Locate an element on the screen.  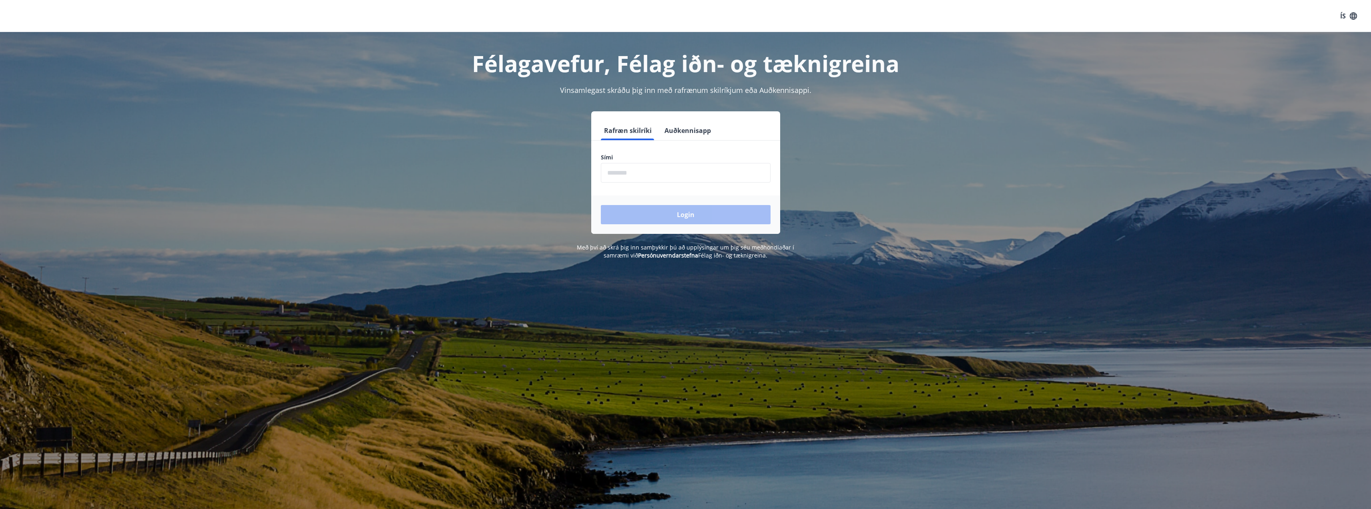
label: Sími is located at coordinates (686, 157).